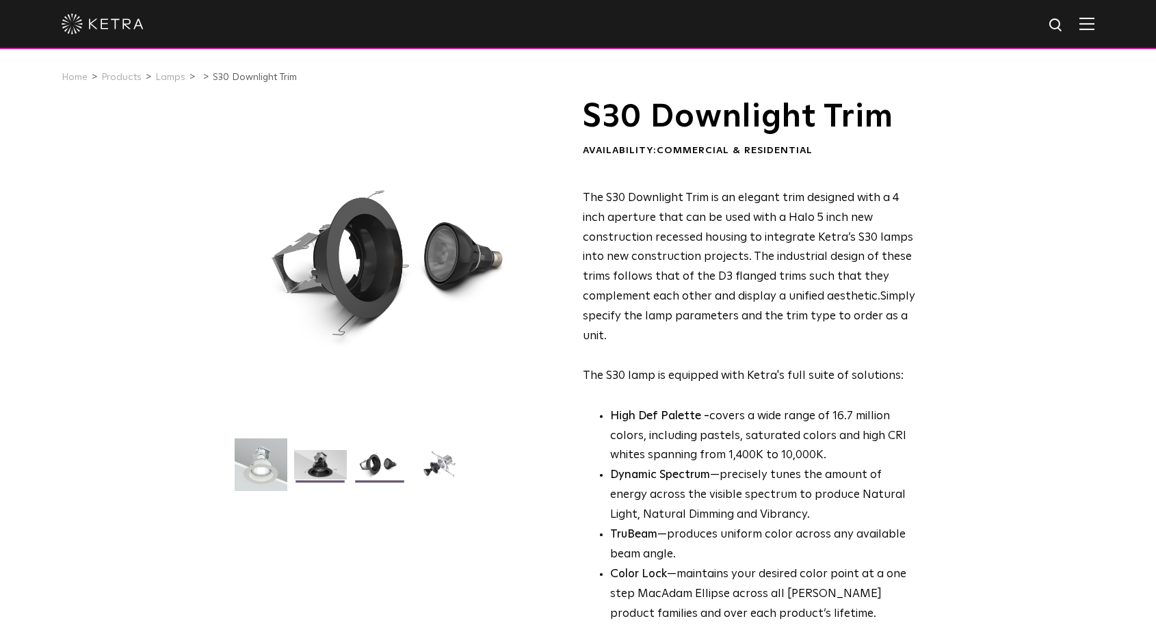  I want to click on a: Products, so click(121, 77).